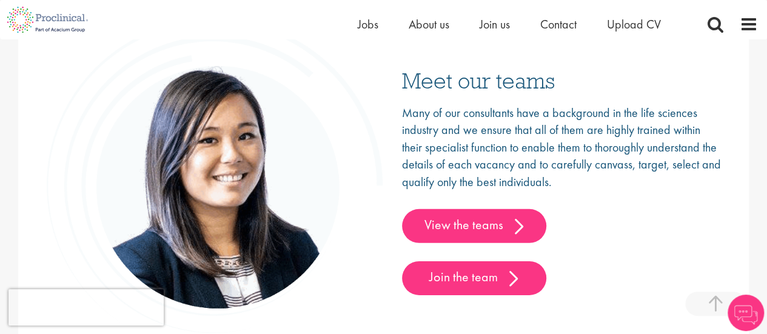 Image resolution: width=767 pixels, height=334 pixels. Describe the element at coordinates (559, 24) in the screenshot. I see `a: Contact` at that location.